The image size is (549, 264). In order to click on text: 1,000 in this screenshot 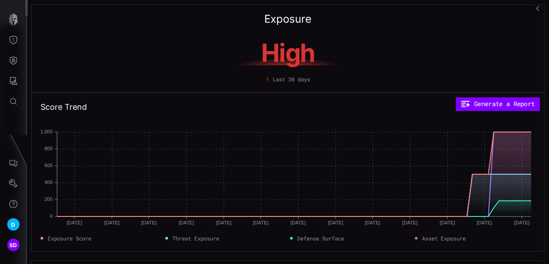, I will do `click(46, 132)`.